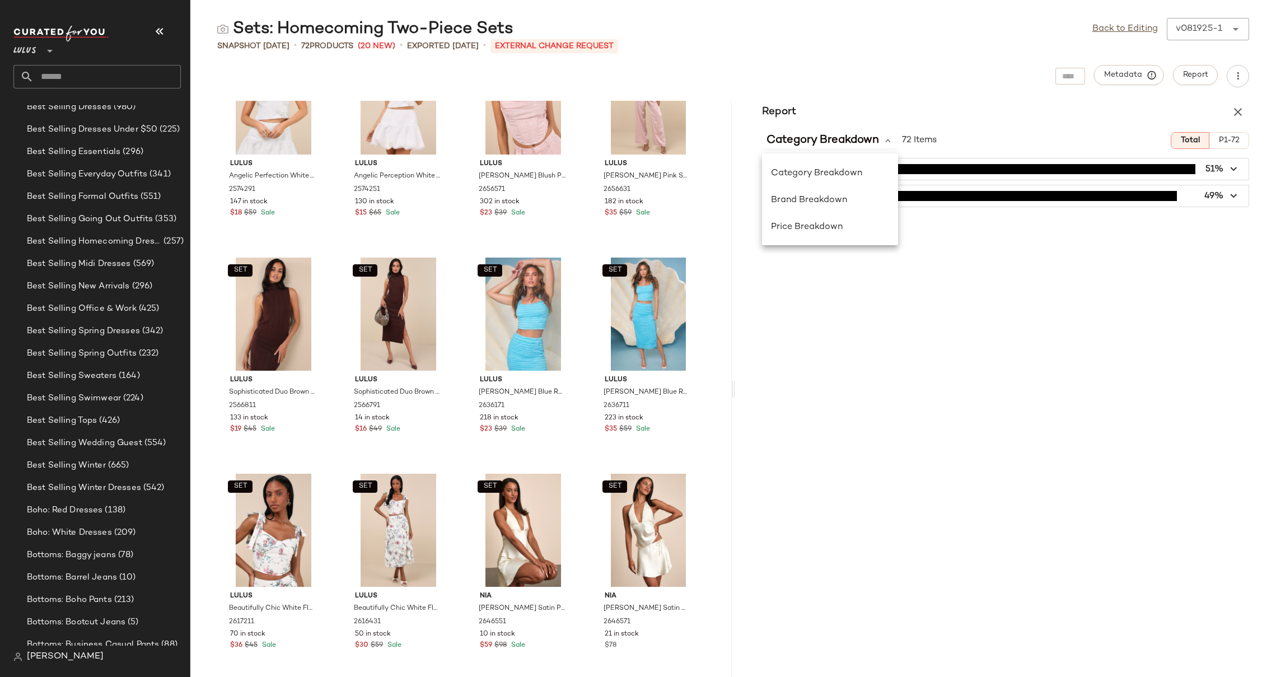 This screenshot has height=677, width=1276. Describe the element at coordinates (373, 634) in the screenshot. I see `span: 50 in stock` at that location.